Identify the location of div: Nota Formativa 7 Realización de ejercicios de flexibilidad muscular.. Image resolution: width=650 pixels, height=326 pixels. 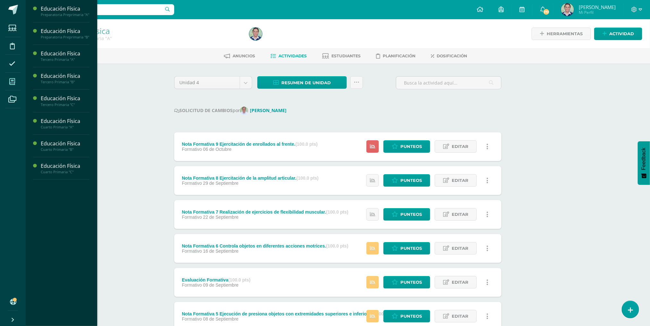
(265, 212).